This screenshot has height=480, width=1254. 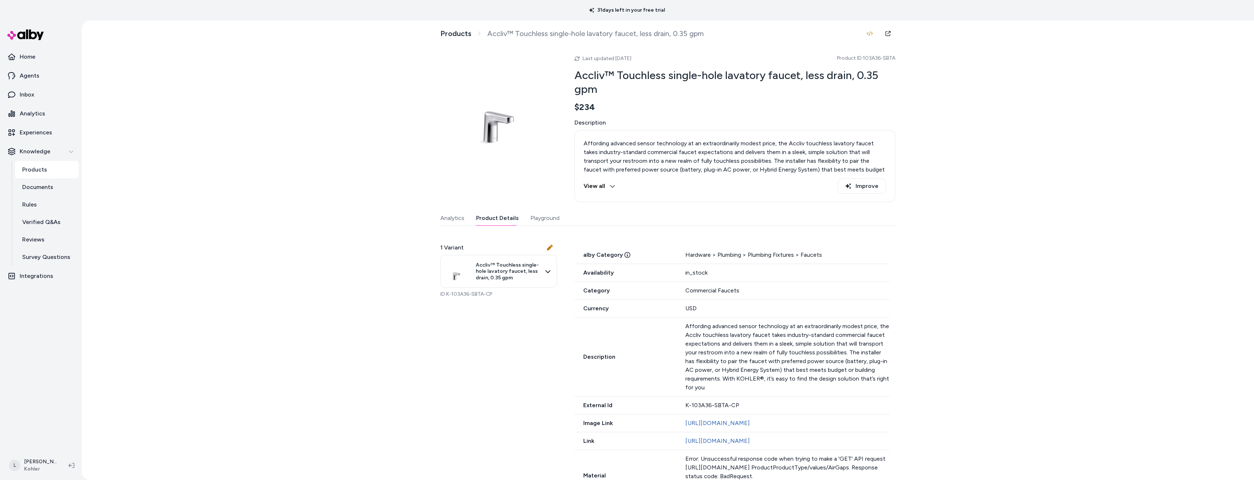 What do you see at coordinates (41, 276) in the screenshot?
I see `a: Integrations` at bounding box center [41, 276].